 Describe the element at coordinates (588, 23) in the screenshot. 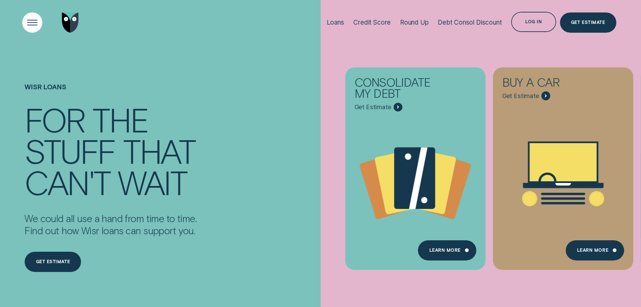

I see `a: Get Estimate` at that location.